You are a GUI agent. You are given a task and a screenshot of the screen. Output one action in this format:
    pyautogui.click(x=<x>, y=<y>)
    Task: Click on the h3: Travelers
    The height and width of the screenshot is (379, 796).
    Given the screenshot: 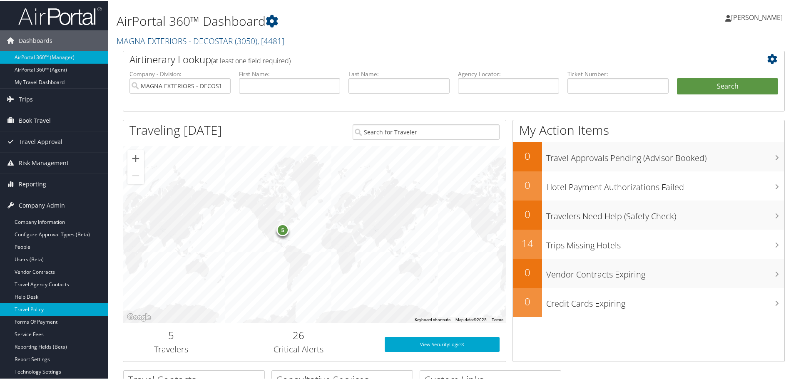 What is the action you would take?
    pyautogui.click(x=171, y=349)
    